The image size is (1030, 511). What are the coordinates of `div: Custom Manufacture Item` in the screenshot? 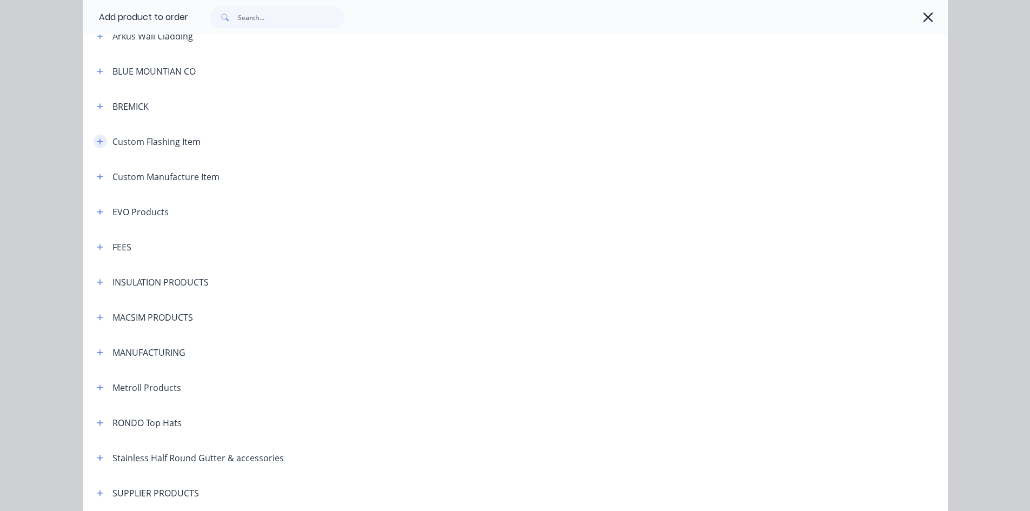 It's located at (166, 177).